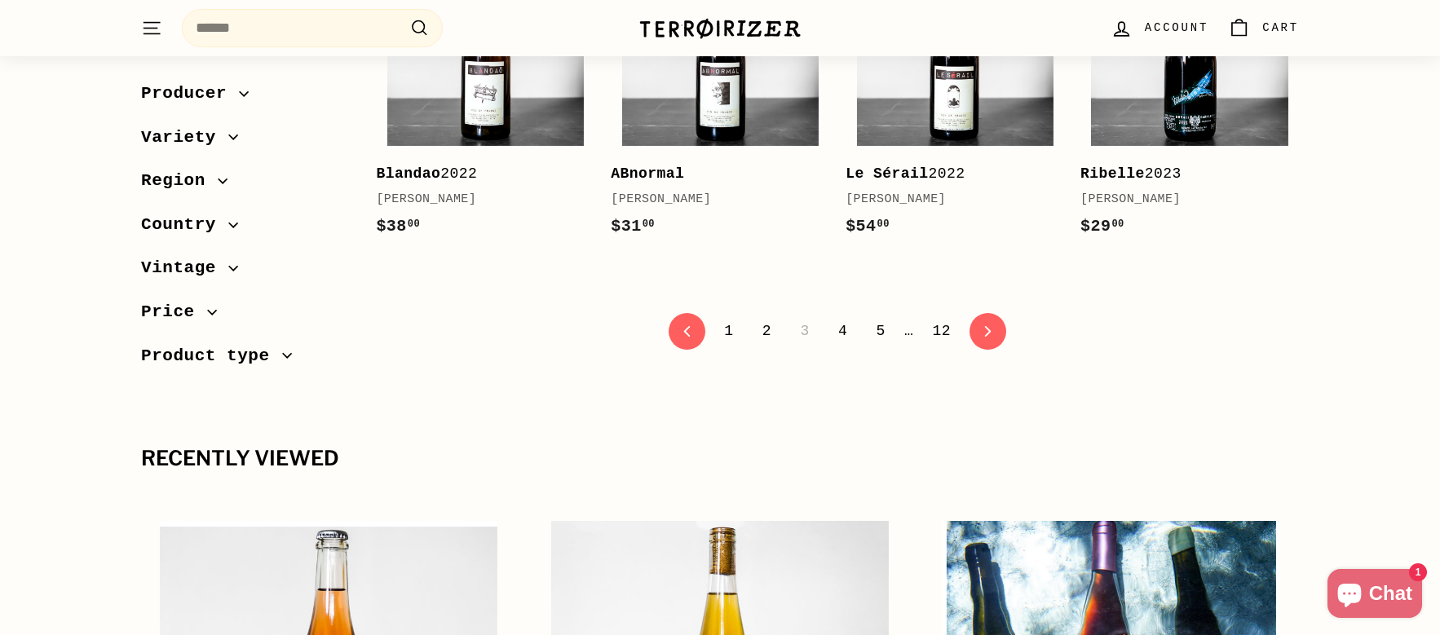 The height and width of the screenshot is (635, 1440). Describe the element at coordinates (184, 225) in the screenshot. I see `span: Country` at that location.